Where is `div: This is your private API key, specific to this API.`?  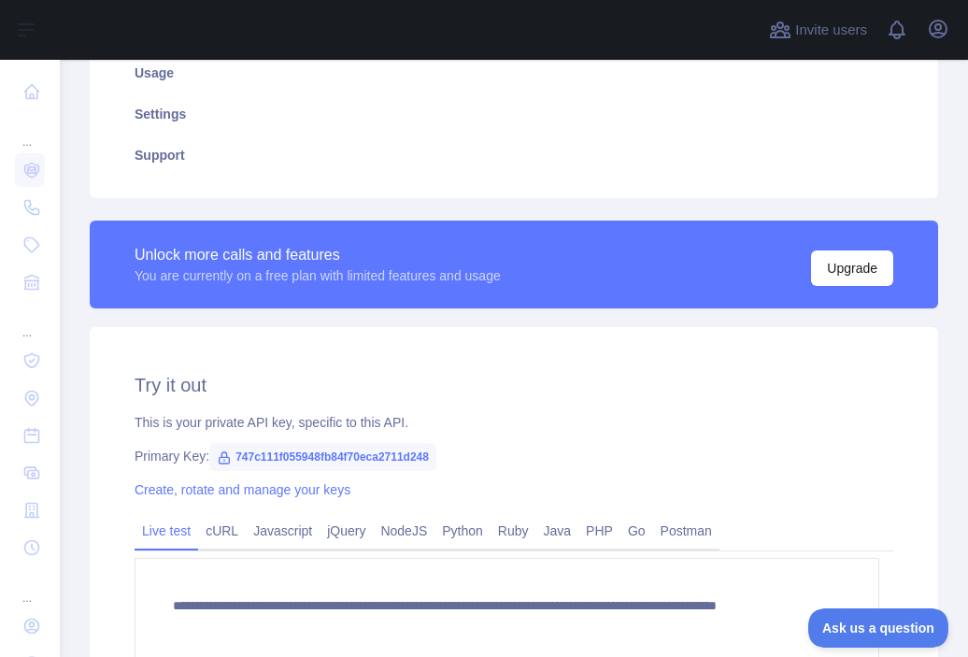 div: This is your private API key, specific to this API. is located at coordinates (514, 422).